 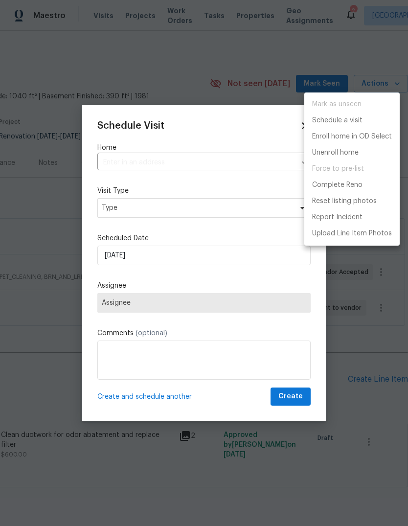 What do you see at coordinates (352, 233) in the screenshot?
I see `p: Upload Line Item Photos` at bounding box center [352, 233].